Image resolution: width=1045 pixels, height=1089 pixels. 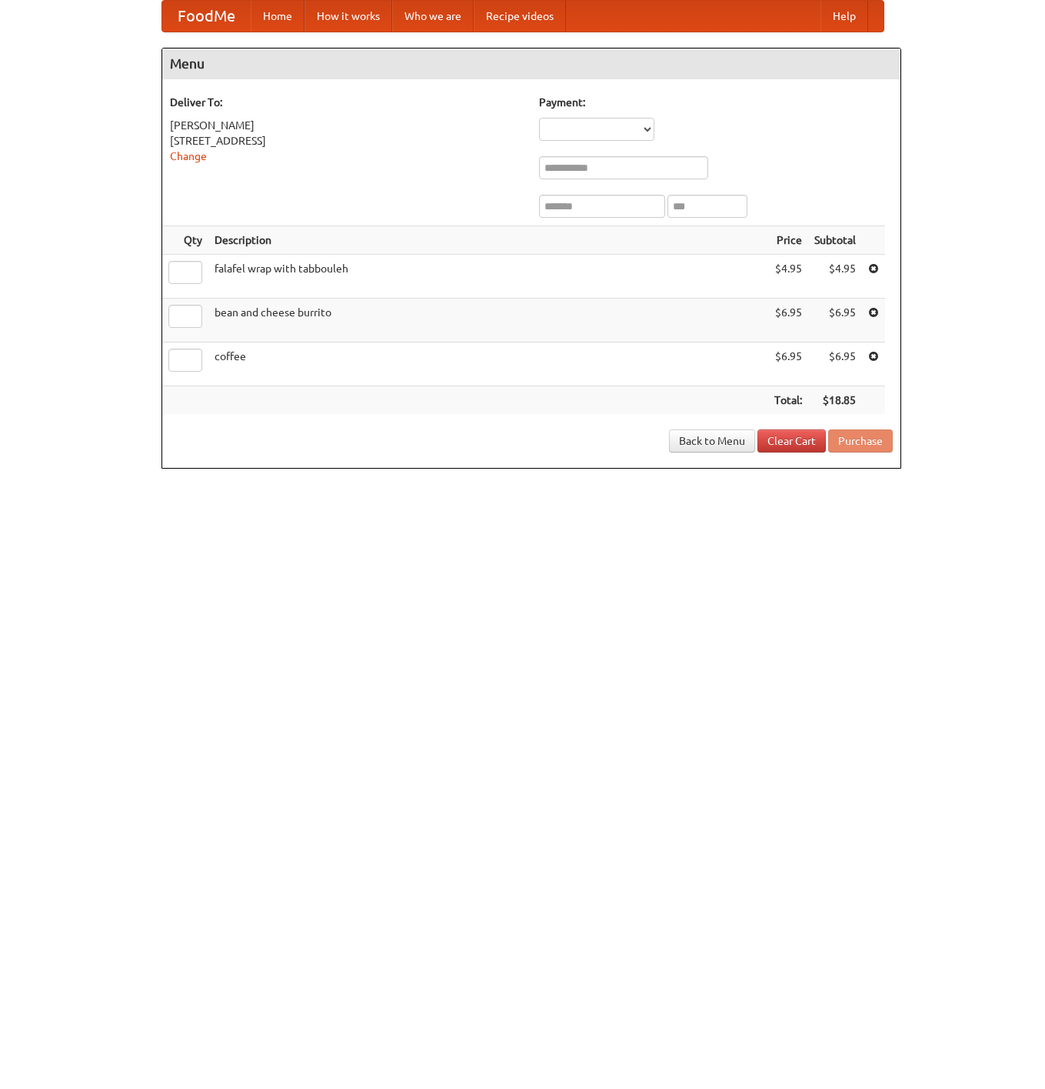 What do you see at coordinates (188, 156) in the screenshot?
I see `a: Change` at bounding box center [188, 156].